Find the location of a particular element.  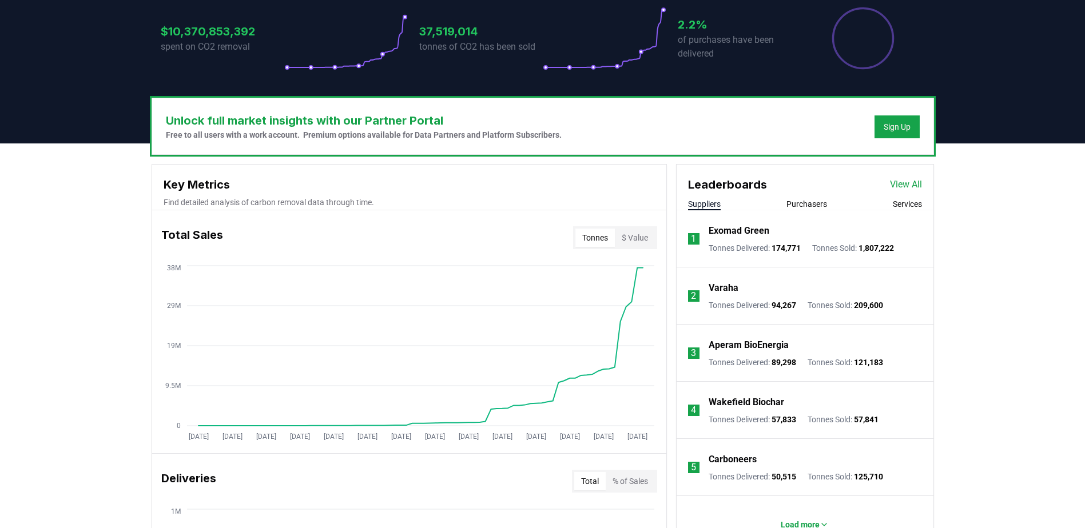

a: Exomad Green is located at coordinates (739, 231).